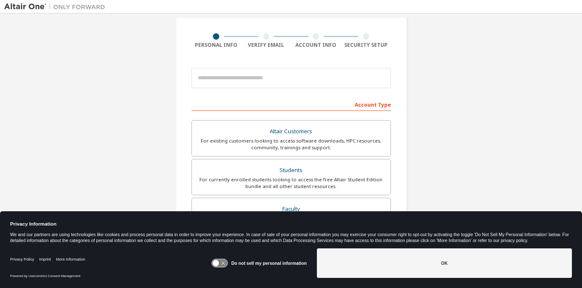 The image size is (582, 288). I want to click on div: Altair Customers, so click(291, 131).